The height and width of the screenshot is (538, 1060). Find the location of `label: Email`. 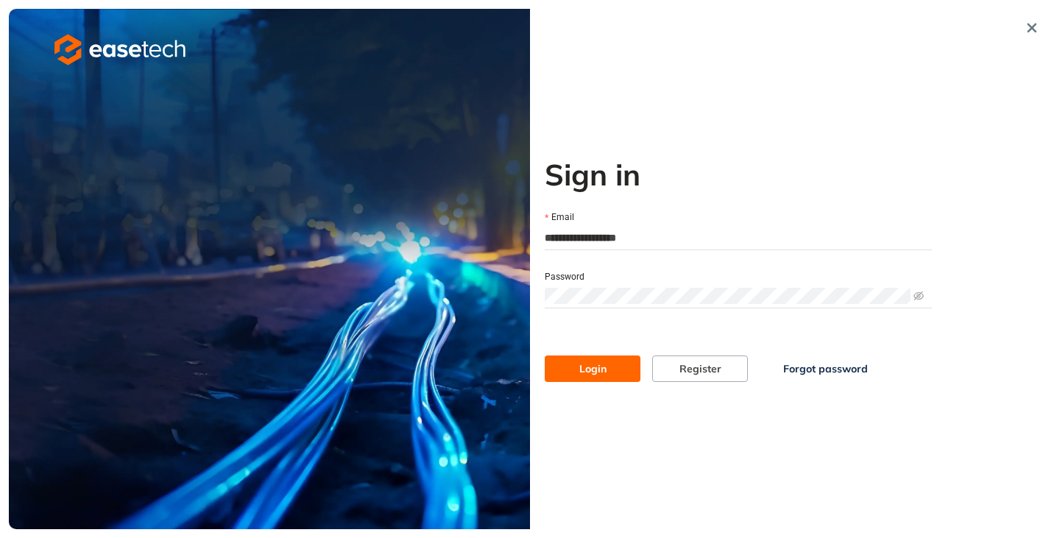

label: Email is located at coordinates (559, 217).